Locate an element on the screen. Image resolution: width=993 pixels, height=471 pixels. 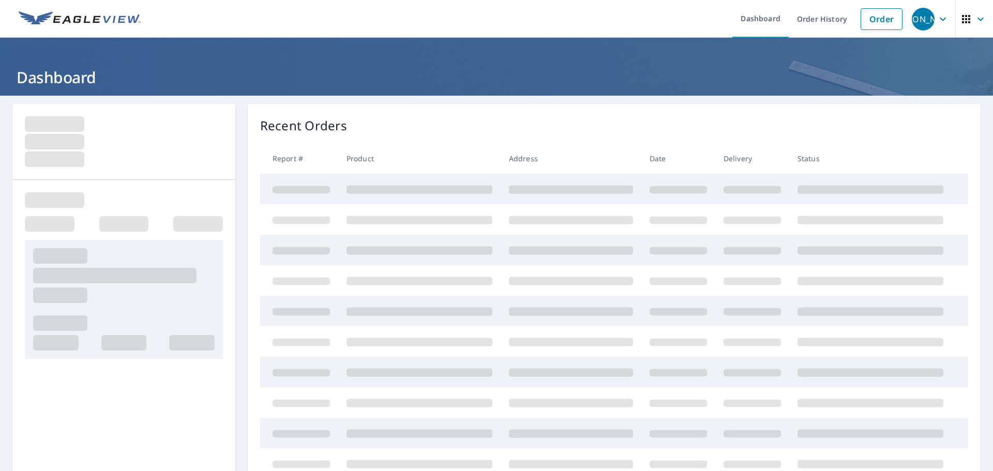
h1: Dashboard is located at coordinates (497, 77).